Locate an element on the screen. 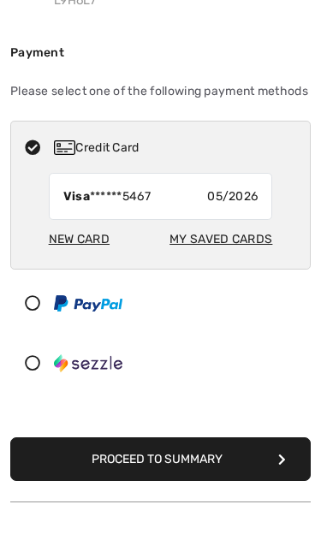 The height and width of the screenshot is (540, 321). div: New Card is located at coordinates (79, 239).